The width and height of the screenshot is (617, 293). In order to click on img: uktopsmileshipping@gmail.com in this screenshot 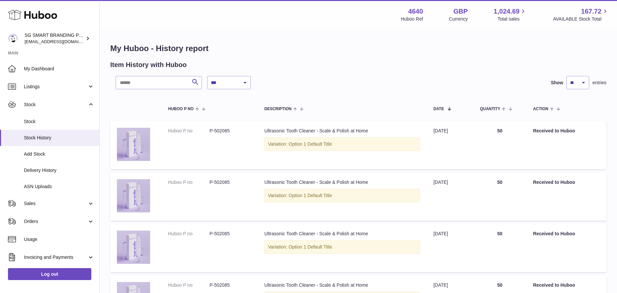, I will do `click(13, 39)`.